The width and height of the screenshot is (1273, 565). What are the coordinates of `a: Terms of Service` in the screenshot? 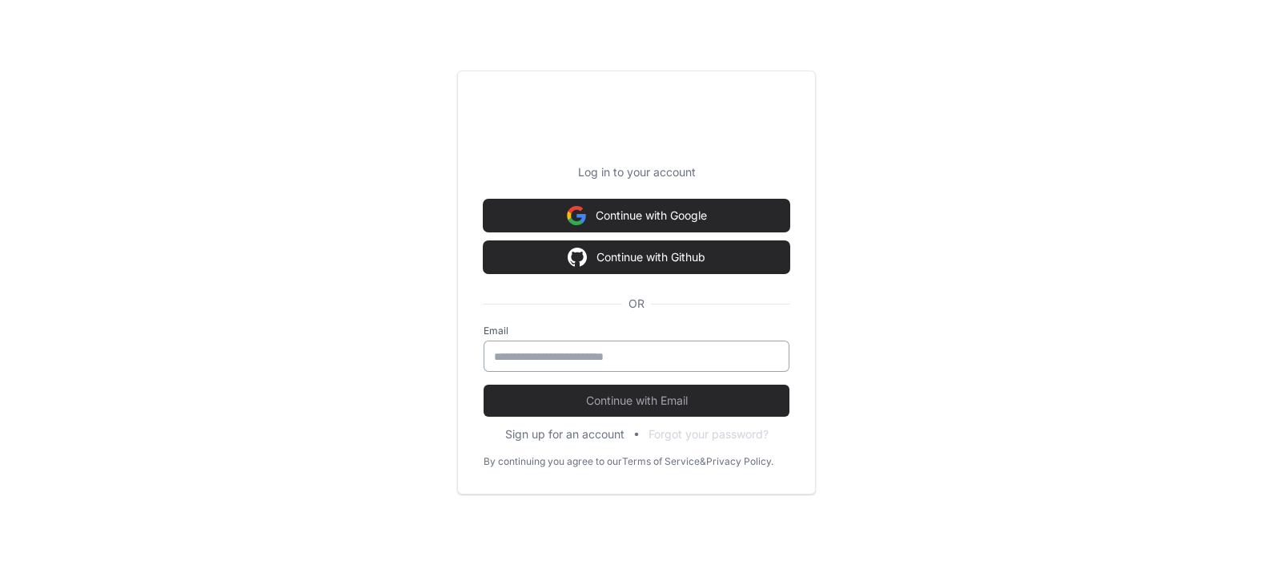 It's located at (661, 461).